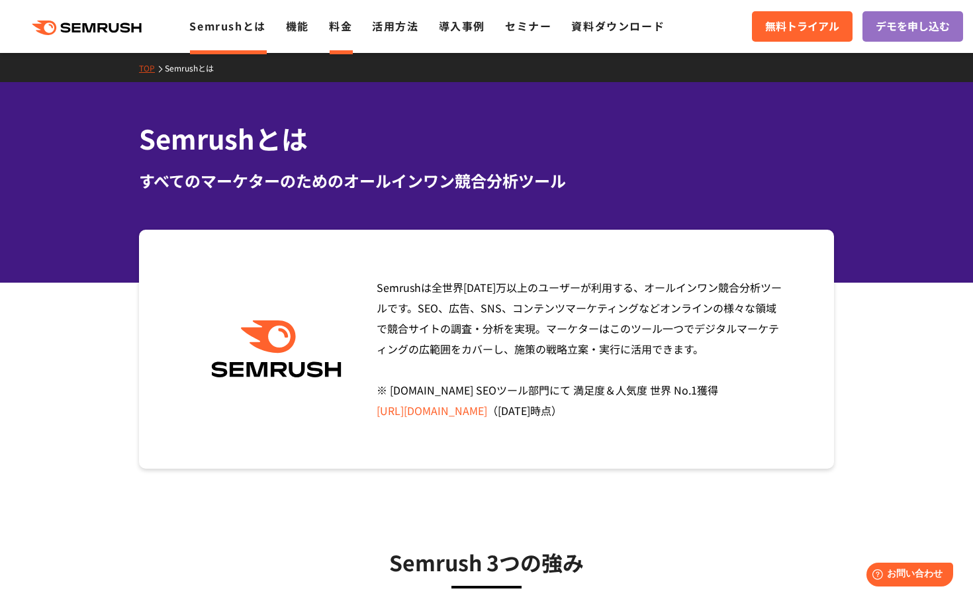 This screenshot has height=609, width=973. Describe the element at coordinates (276, 349) in the screenshot. I see `img: Semrush` at that location.